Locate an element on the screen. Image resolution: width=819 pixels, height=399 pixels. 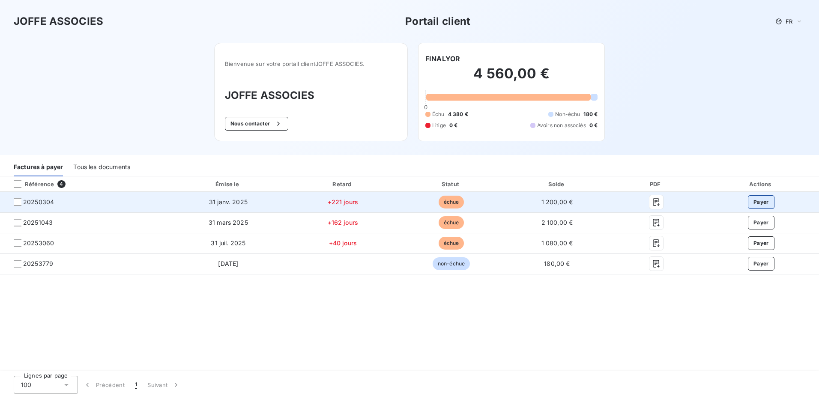
span: Avoirs non associés is located at coordinates (561, 125).